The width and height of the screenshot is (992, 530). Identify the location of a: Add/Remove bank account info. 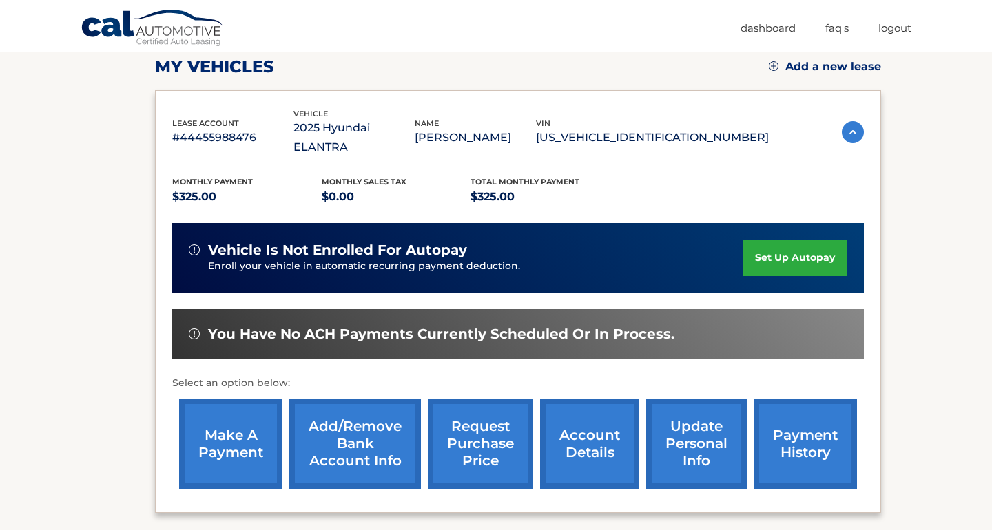
(355, 444).